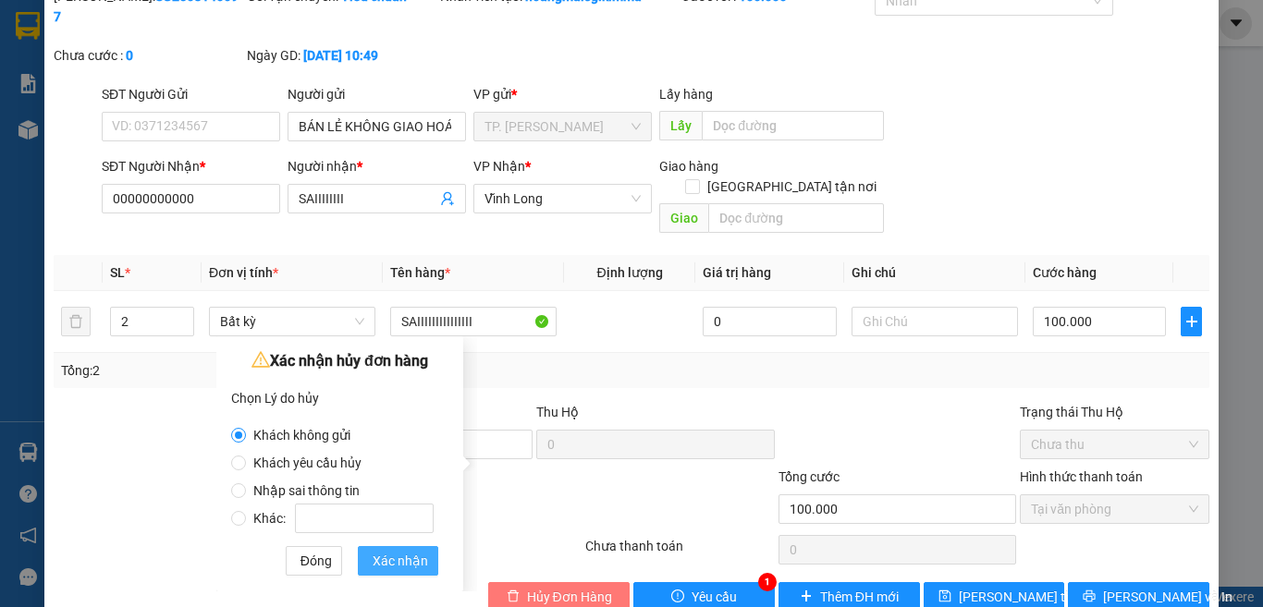  What do you see at coordinates (513, 597) in the screenshot?
I see `span: delete` at bounding box center [513, 597].